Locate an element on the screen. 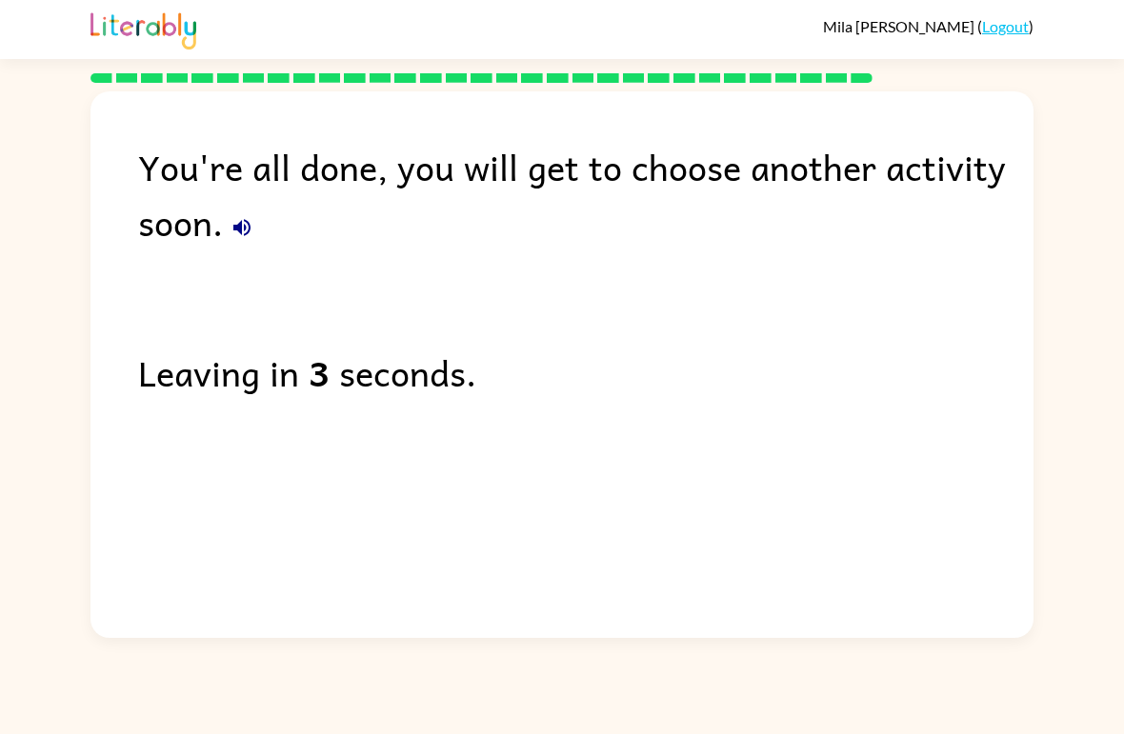  img: Literably is located at coordinates (143, 29).